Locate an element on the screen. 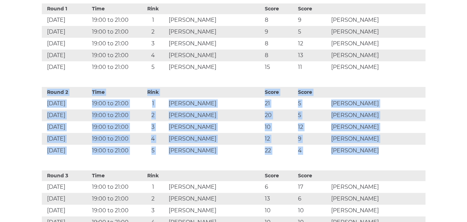  td: 3 is located at coordinates (153, 44).